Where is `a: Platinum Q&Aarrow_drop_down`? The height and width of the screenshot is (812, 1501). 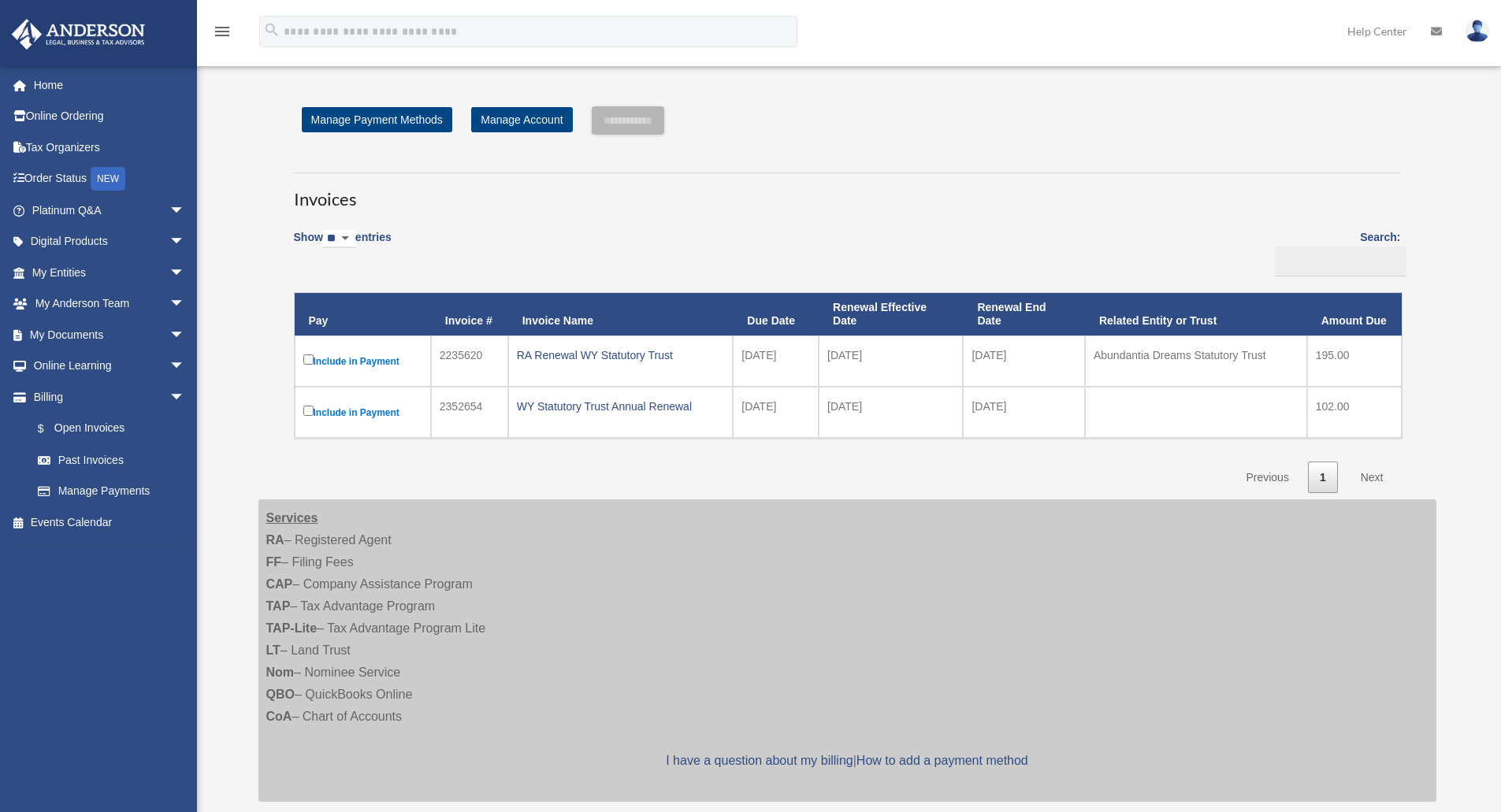
a: Platinum Q&Aarrow_drop_down is located at coordinates (110, 210).